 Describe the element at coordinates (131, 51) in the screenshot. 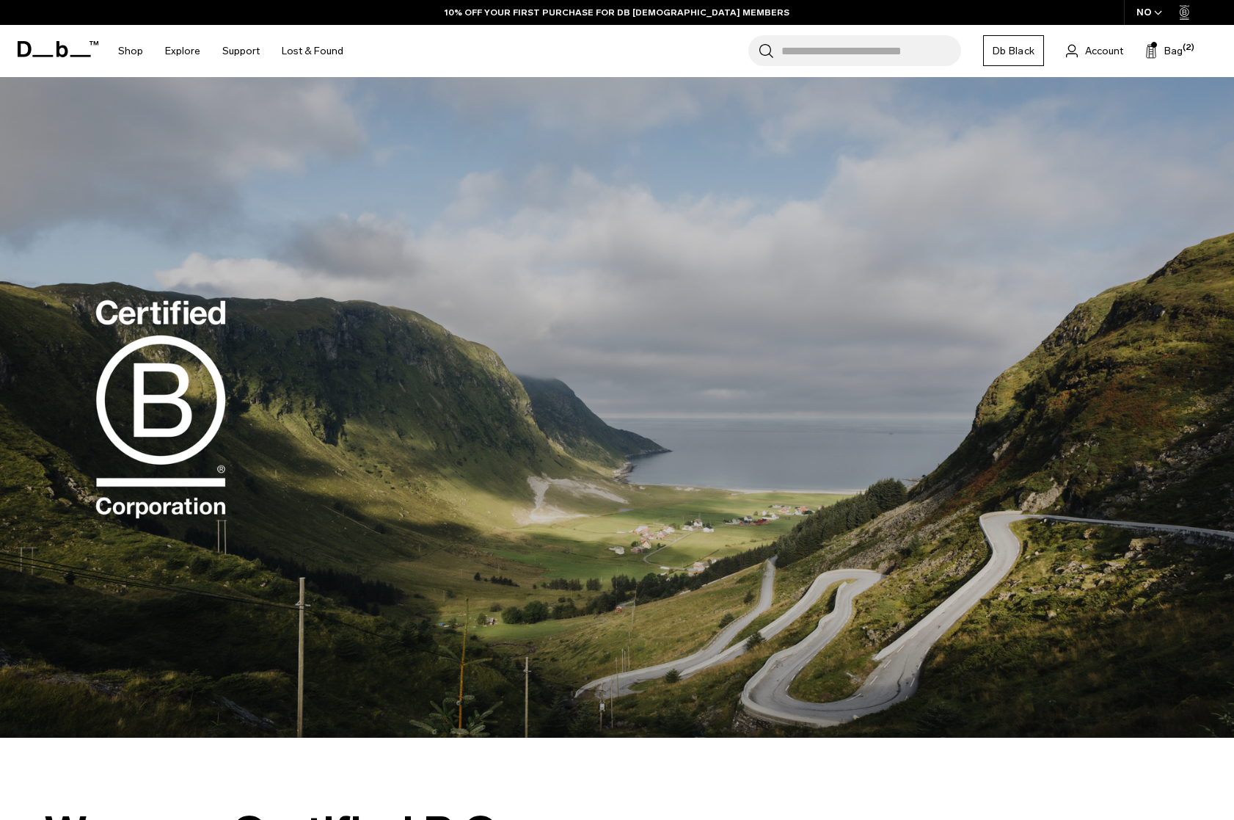

I see `a: Shop` at that location.